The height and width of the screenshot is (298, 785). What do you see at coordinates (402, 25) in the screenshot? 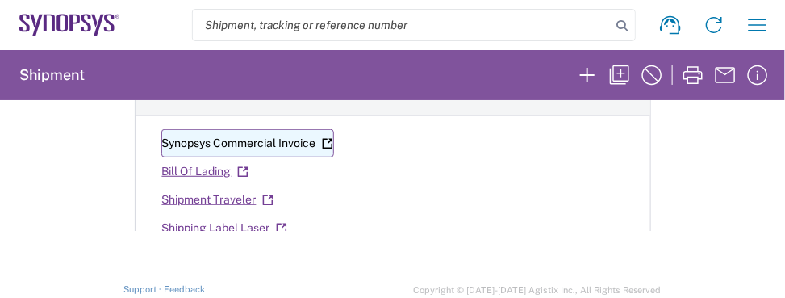
I see `input: Shipment, tracking or reference number` at bounding box center [402, 25].